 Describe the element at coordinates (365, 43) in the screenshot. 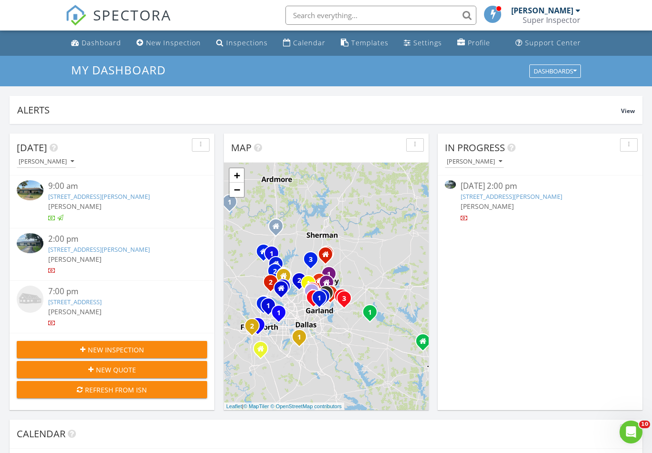

I see `a: Templates` at that location.